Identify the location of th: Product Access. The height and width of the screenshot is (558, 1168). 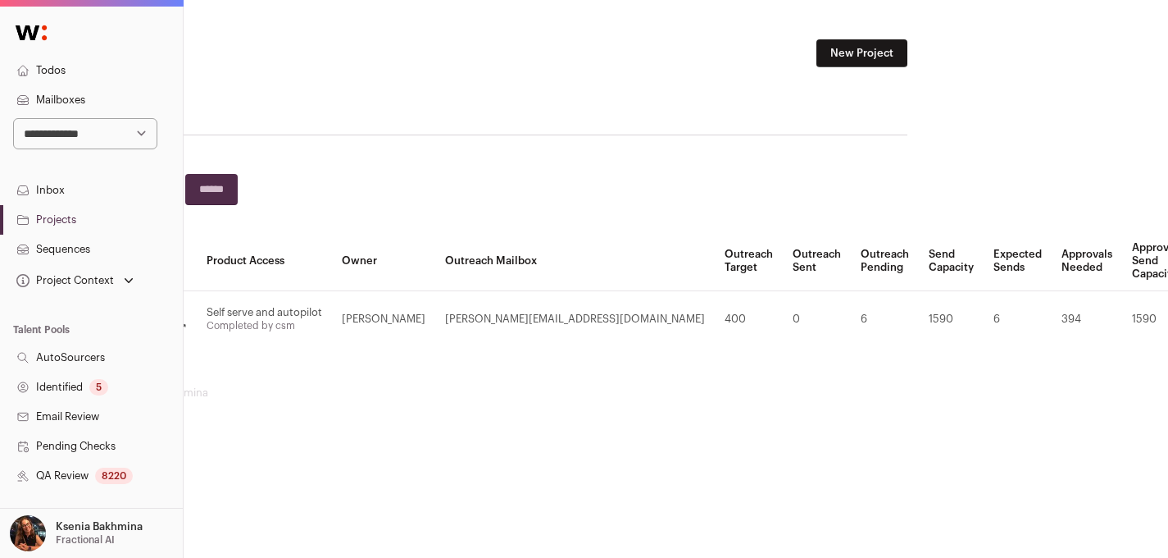
(264, 261).